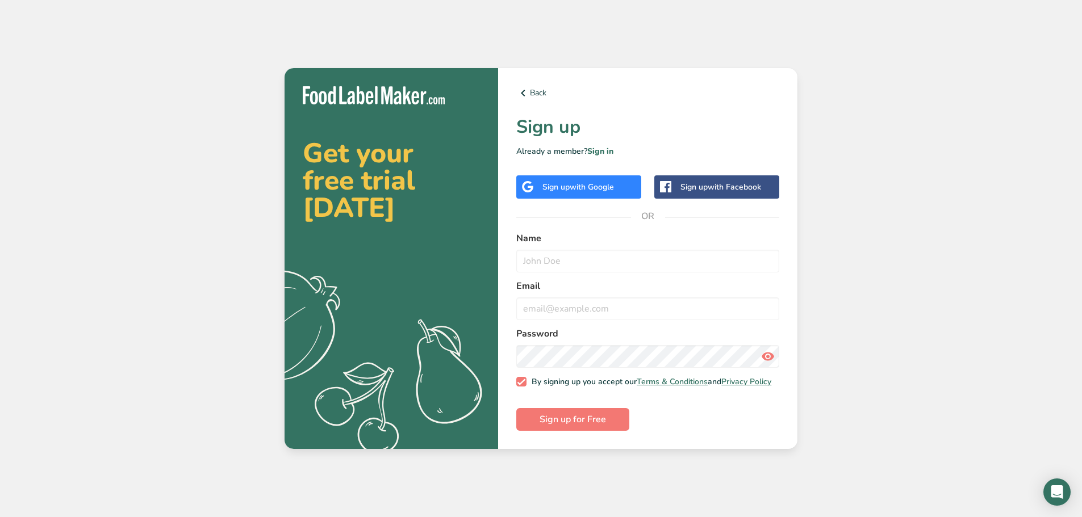 The image size is (1082, 517). I want to click on div: Open Intercom Messenger, so click(1057, 492).